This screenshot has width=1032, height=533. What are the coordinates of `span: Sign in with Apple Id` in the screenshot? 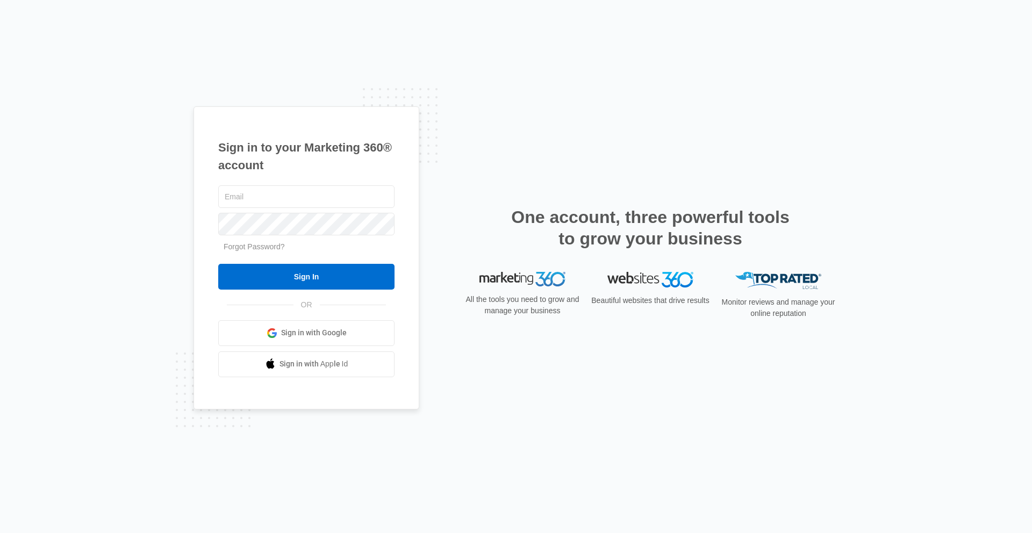 It's located at (314, 364).